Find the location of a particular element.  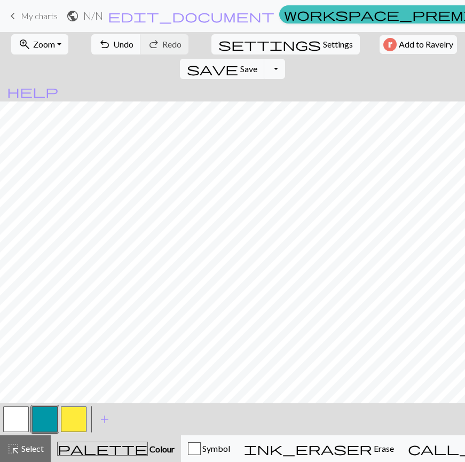

span: zoom_in is located at coordinates (25, 44).